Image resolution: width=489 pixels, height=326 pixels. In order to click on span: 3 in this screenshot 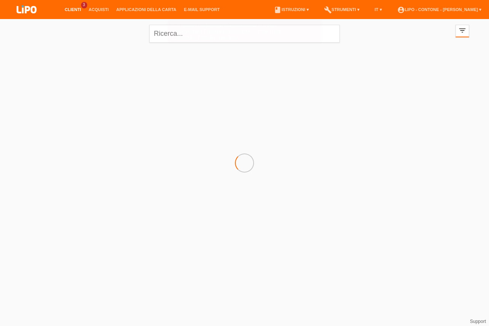, I will do `click(84, 5)`.